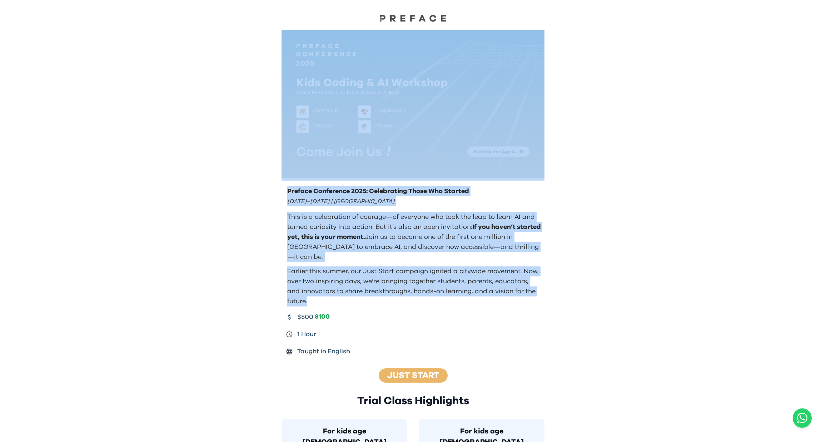 The image size is (826, 442). I want to click on span: Taught in English, so click(324, 351).